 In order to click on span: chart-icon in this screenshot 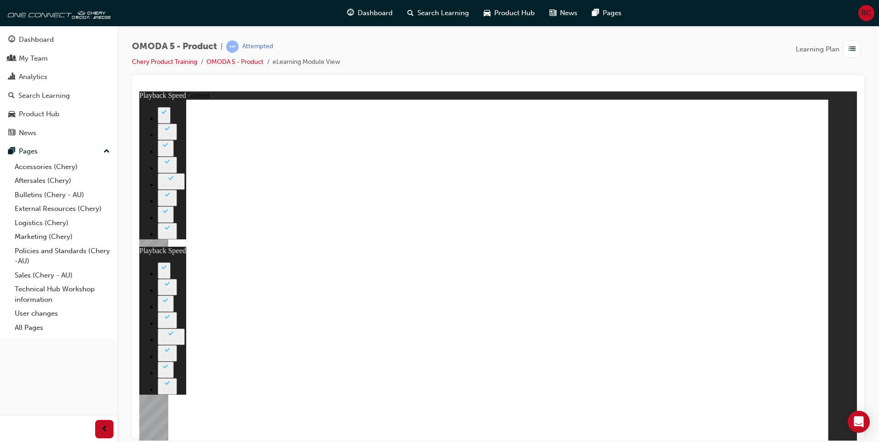, I will do `click(11, 77)`.